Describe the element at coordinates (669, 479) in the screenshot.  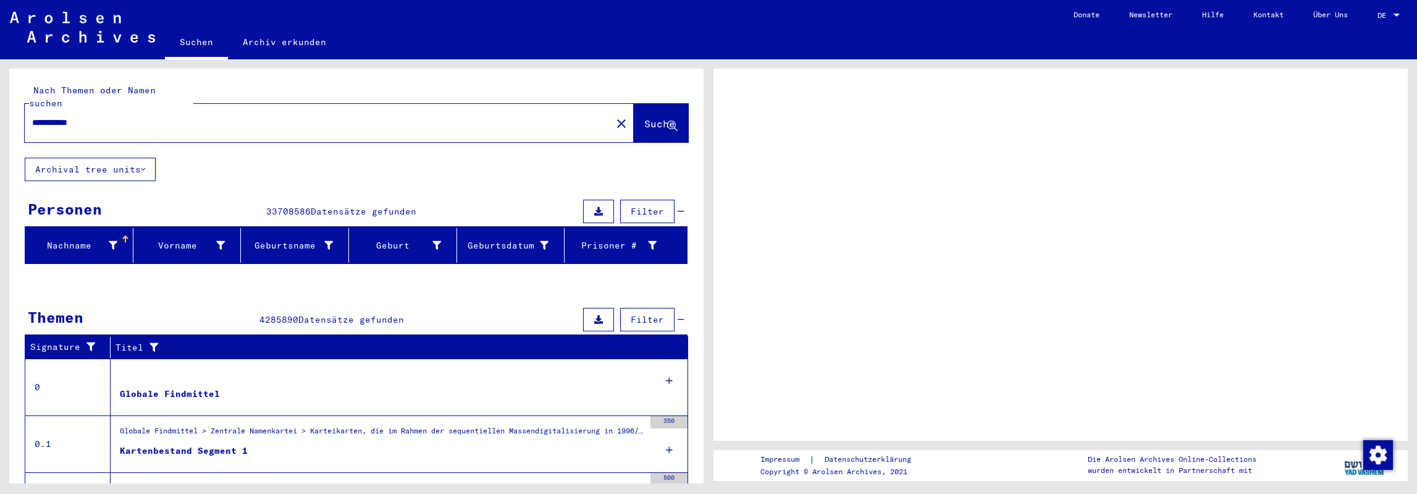
I see `div: 500` at that location.